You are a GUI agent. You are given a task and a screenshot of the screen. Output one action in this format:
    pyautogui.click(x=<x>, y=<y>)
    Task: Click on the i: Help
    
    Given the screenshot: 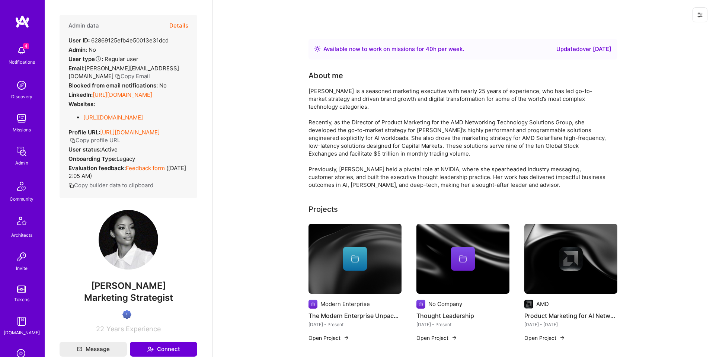 What is the action you would take?
    pyautogui.click(x=98, y=59)
    